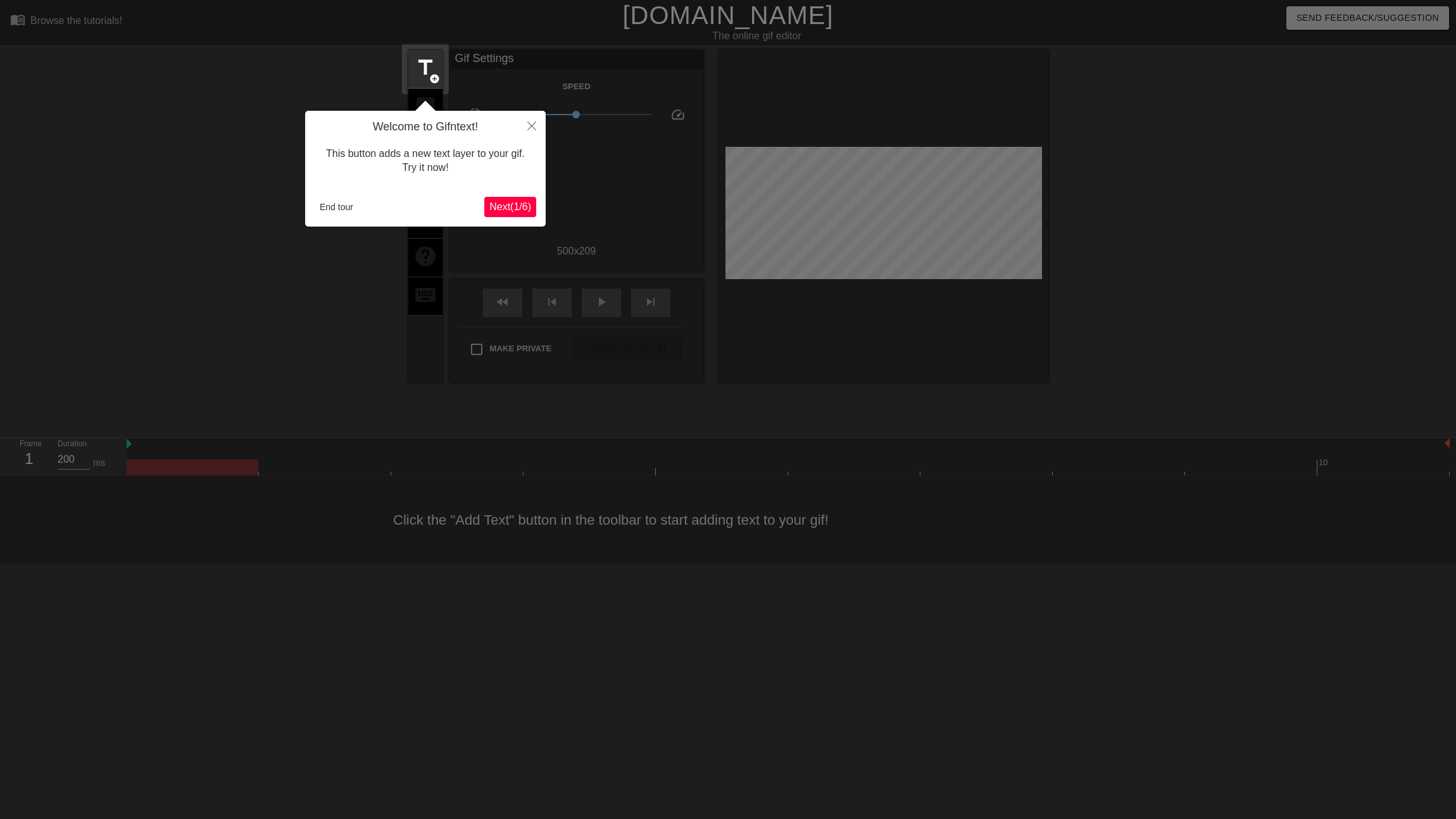 This screenshot has width=1456, height=819. I want to click on div: This button adds a new text layer to your gif. Try it now!, so click(425, 160).